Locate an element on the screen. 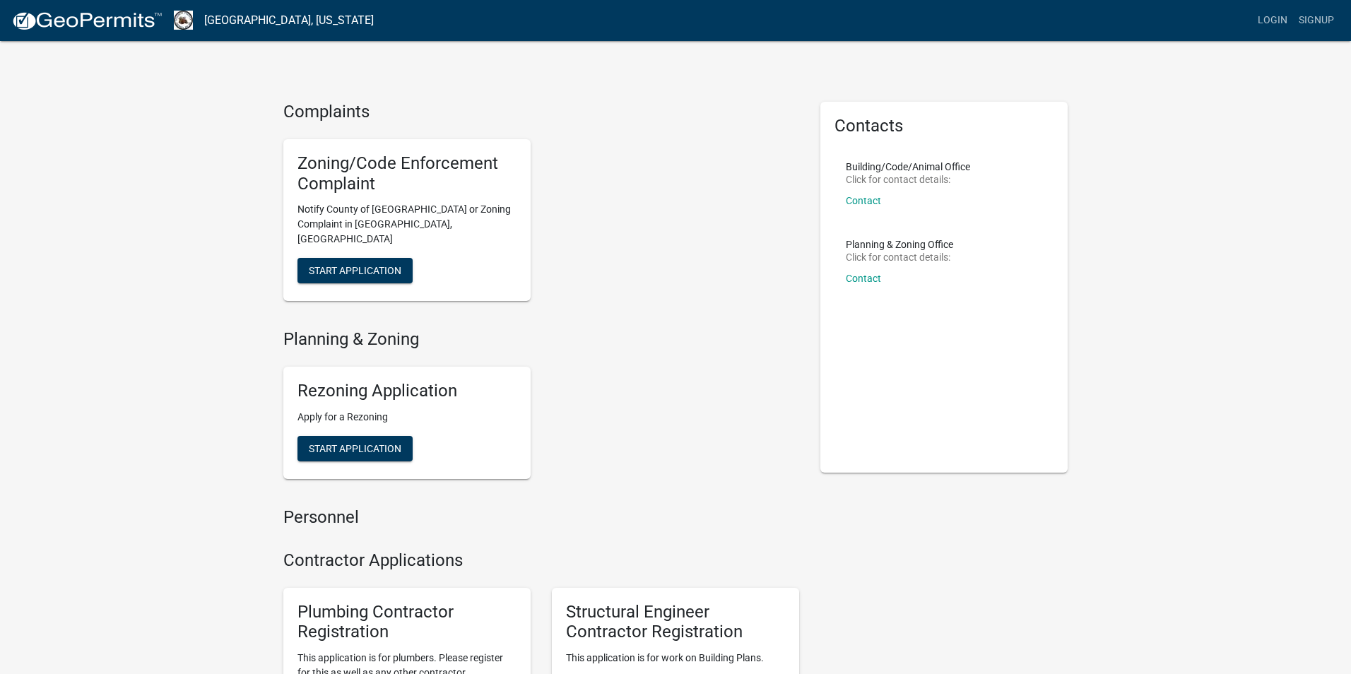 The height and width of the screenshot is (674, 1351). h4: Planning & Zoning is located at coordinates (541, 339).